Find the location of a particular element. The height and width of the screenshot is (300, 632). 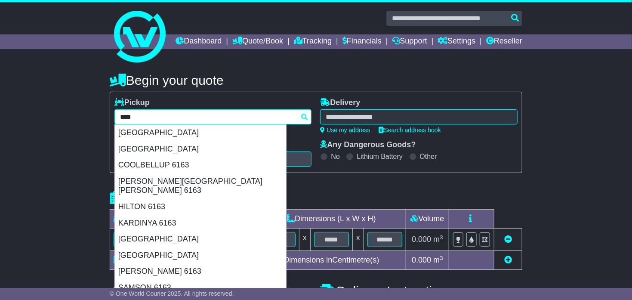

label: Pickup is located at coordinates (132, 103).